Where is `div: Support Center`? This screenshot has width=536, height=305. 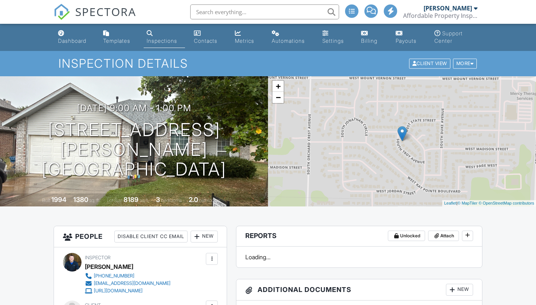
div: Support Center is located at coordinates (448, 37).